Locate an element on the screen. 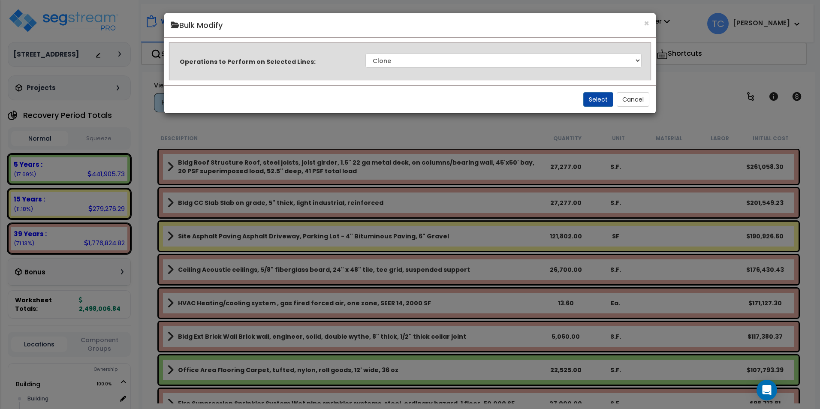 This screenshot has width=820, height=409. button: Cancel is located at coordinates (633, 99).